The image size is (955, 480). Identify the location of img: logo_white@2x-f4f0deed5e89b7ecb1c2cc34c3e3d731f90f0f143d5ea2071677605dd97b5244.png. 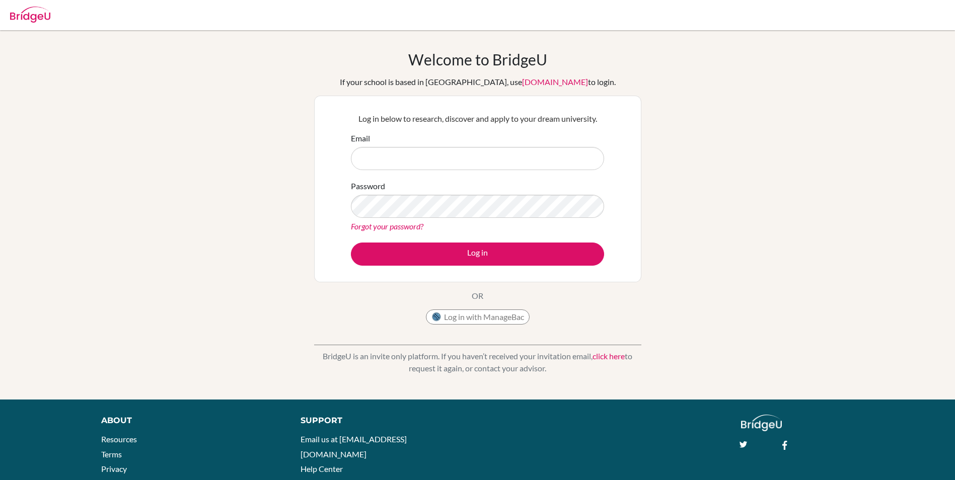
(761, 423).